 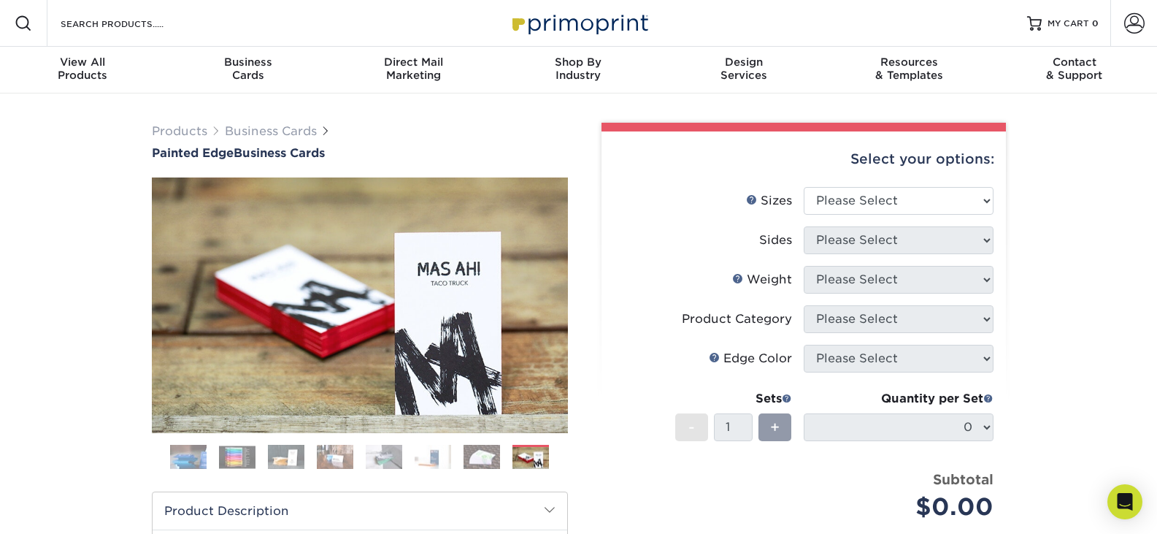 What do you see at coordinates (578, 62) in the screenshot?
I see `span: Shop By` at bounding box center [578, 62].